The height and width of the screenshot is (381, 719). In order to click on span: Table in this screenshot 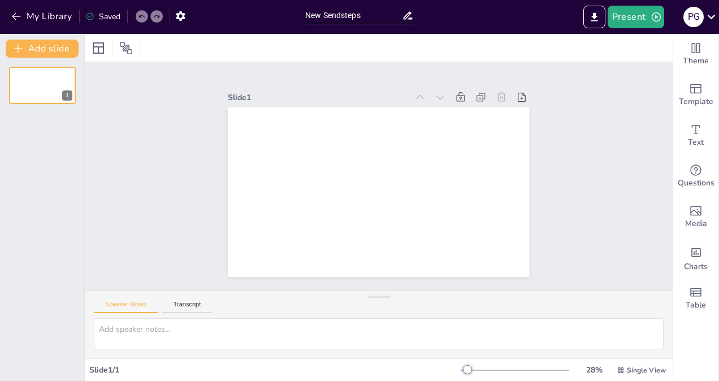, I will do `click(696, 305)`.